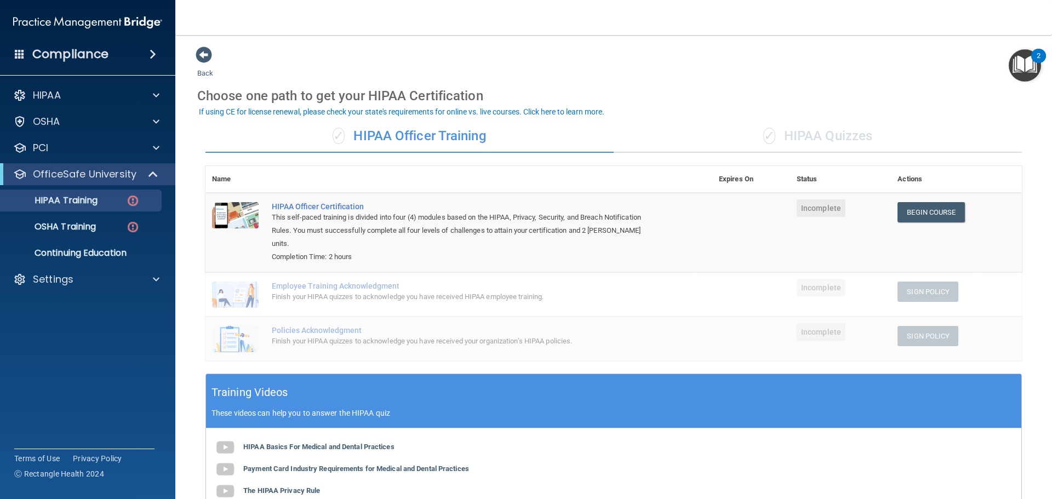 This screenshot has height=499, width=1052. Describe the element at coordinates (98, 458) in the screenshot. I see `a: Privacy Policy` at that location.